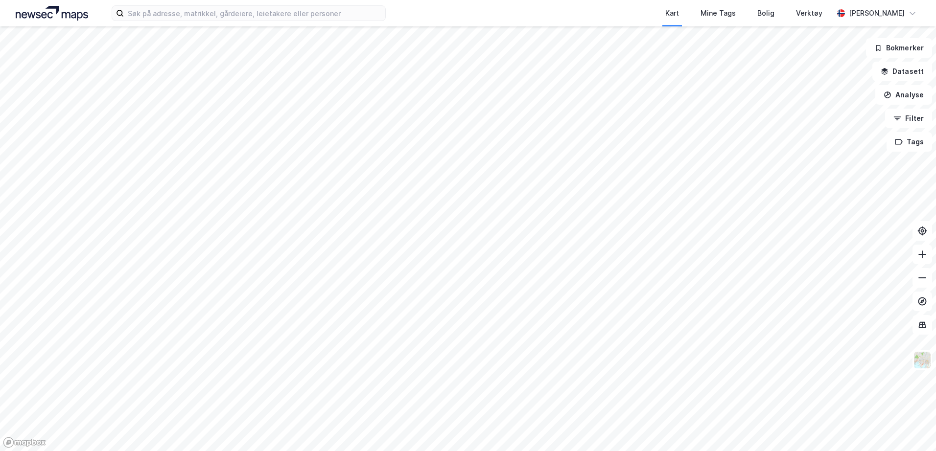  What do you see at coordinates (718, 13) in the screenshot?
I see `div: Mine Tags` at bounding box center [718, 13].